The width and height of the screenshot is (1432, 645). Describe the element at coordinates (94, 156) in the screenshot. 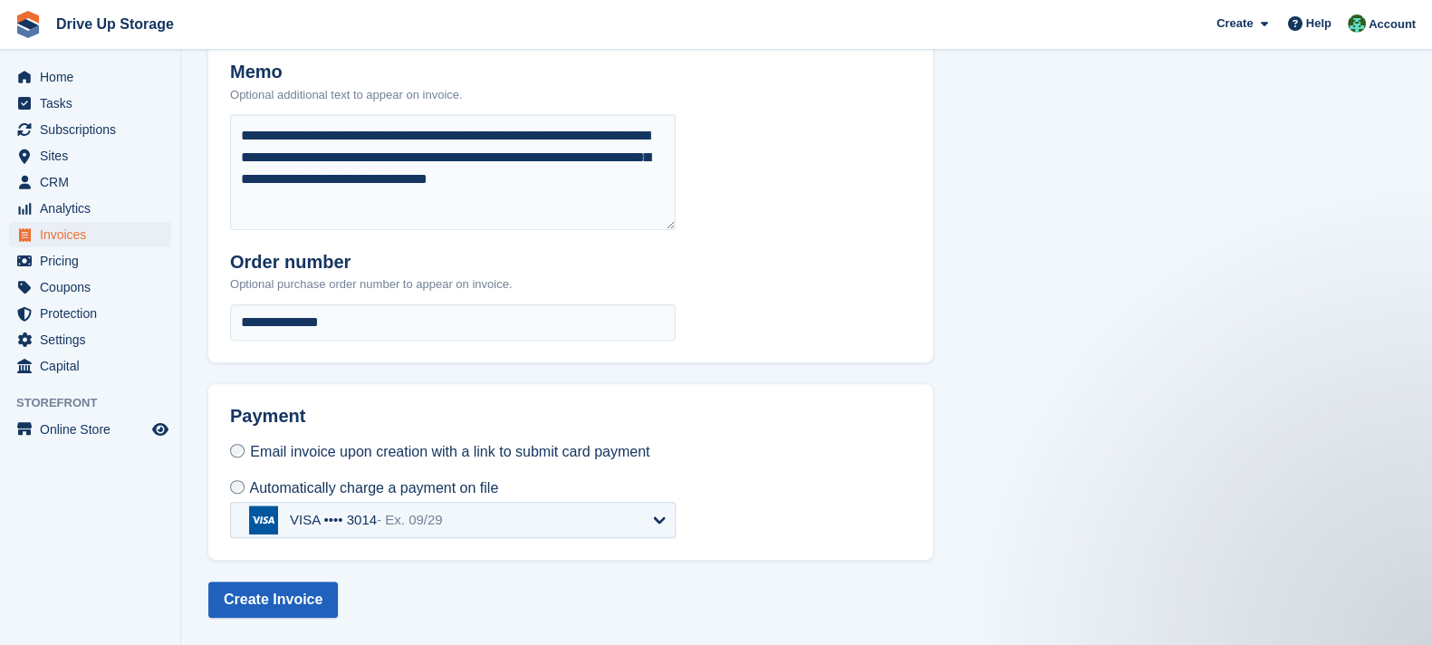

I see `span: Sites` at that location.